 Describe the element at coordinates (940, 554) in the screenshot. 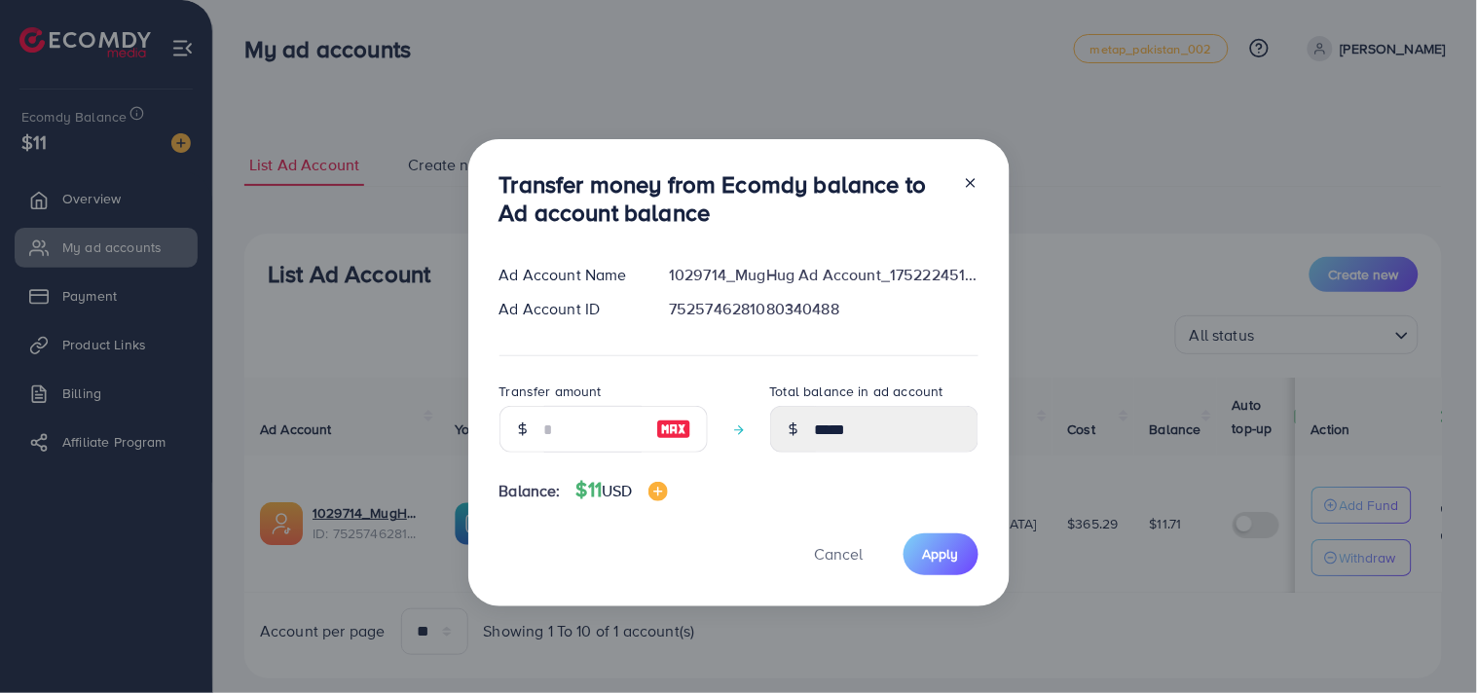

I see `span: Apply` at that location.